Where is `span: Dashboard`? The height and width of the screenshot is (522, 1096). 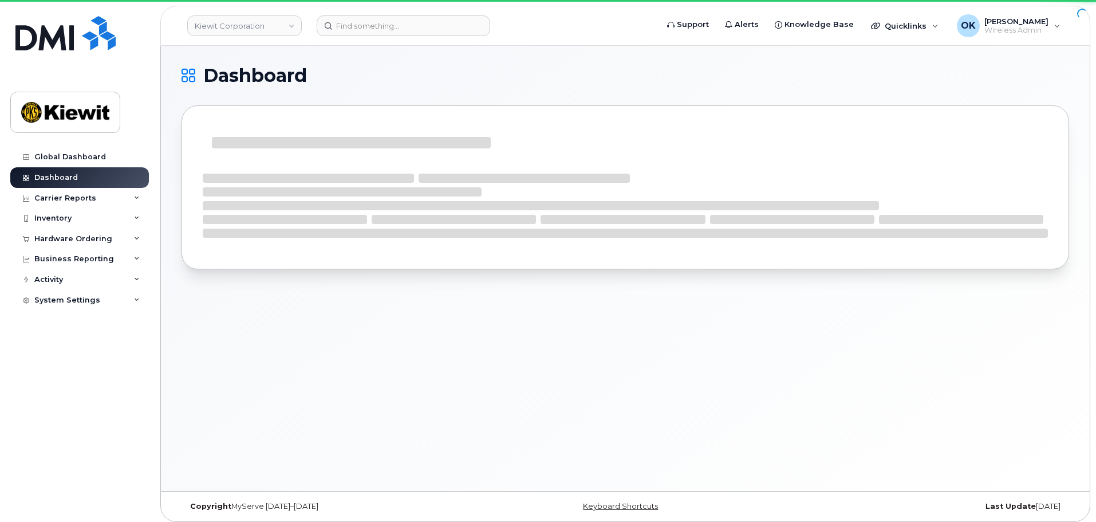
span: Dashboard is located at coordinates (255, 76).